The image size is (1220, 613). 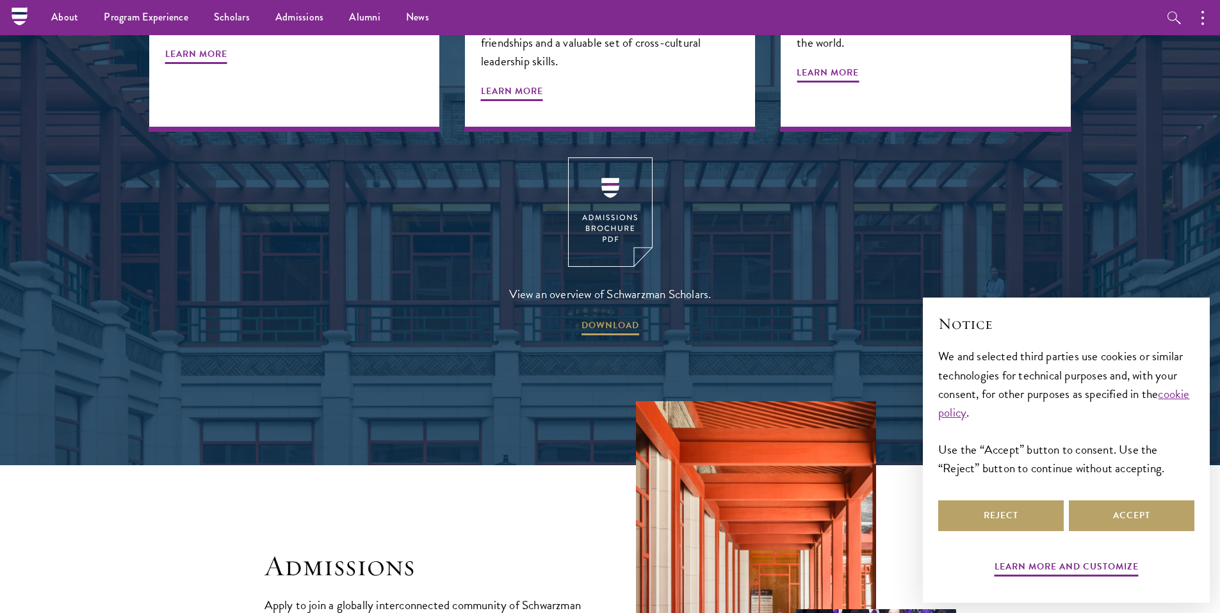 I want to click on button: Accept, so click(x=1131, y=516).